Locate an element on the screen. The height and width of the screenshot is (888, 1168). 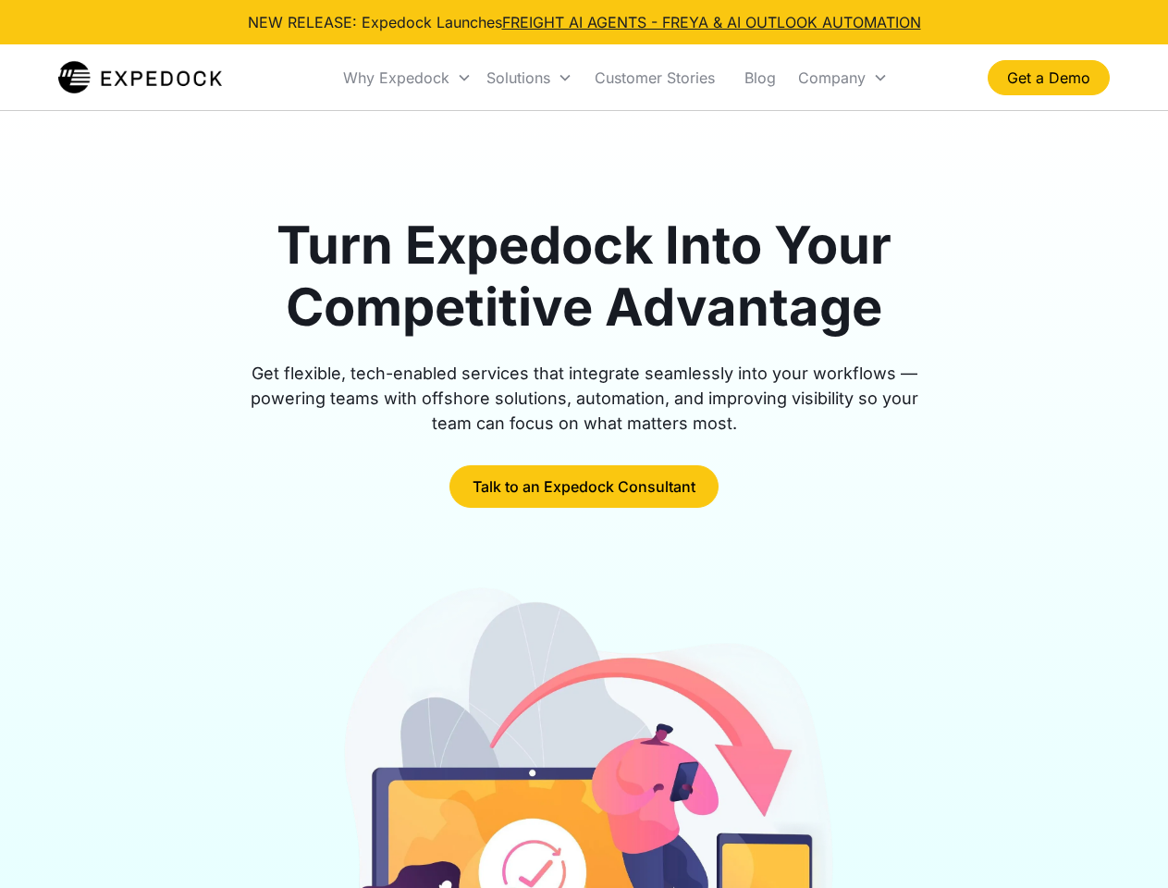
a: home is located at coordinates (140, 78).